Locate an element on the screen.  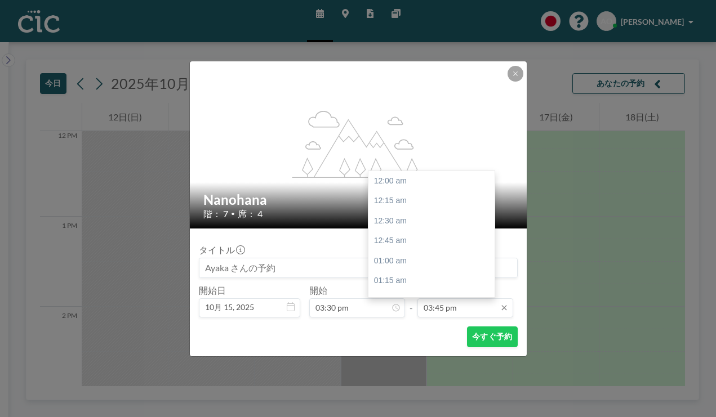
g: flex-grow: 1.2; is located at coordinates (358, 144).